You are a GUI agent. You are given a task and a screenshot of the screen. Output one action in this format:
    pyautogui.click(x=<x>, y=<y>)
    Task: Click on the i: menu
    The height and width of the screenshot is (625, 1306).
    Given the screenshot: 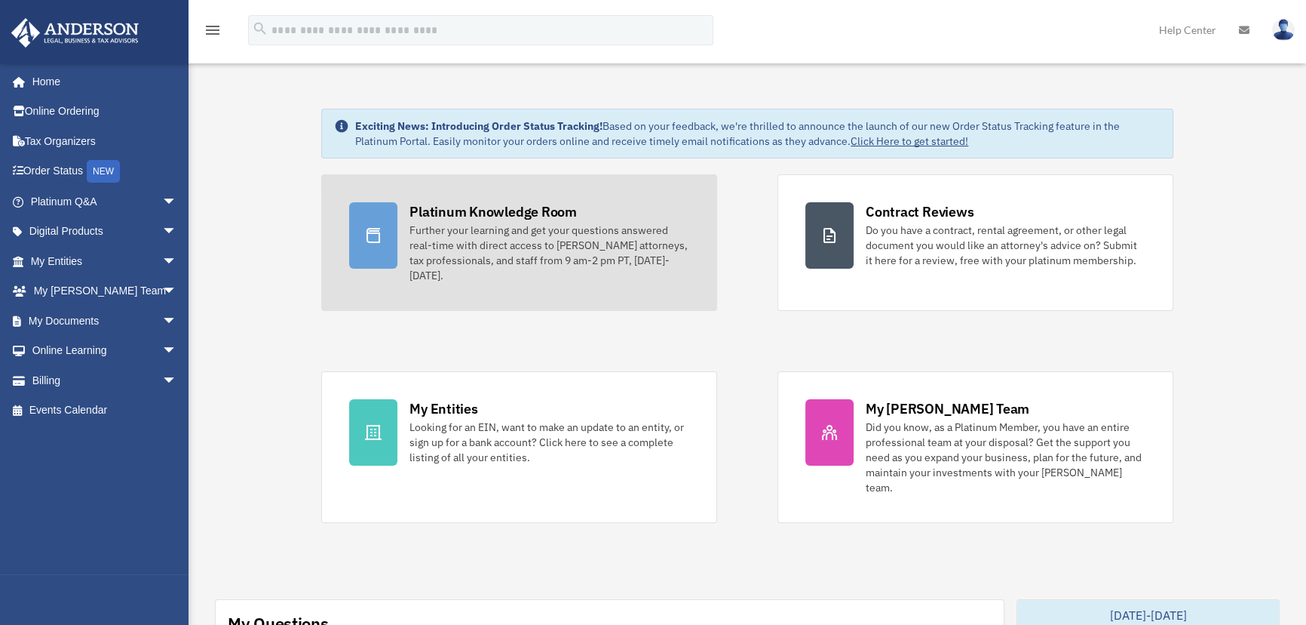 What is the action you would take?
    pyautogui.click(x=213, y=30)
    